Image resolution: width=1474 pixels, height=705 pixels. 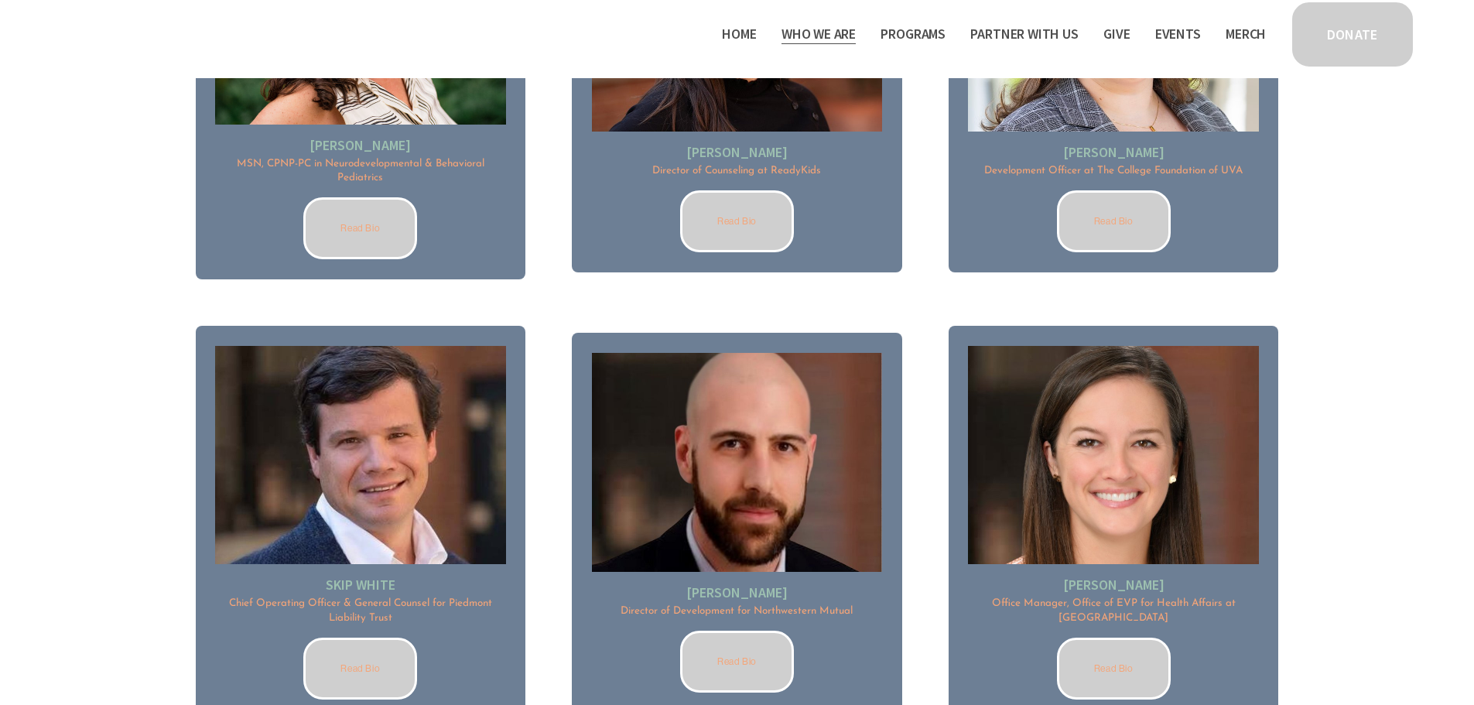 What do you see at coordinates (737, 611) in the screenshot?
I see `p: Director of Development for Northwestern Mutual` at bounding box center [737, 611].